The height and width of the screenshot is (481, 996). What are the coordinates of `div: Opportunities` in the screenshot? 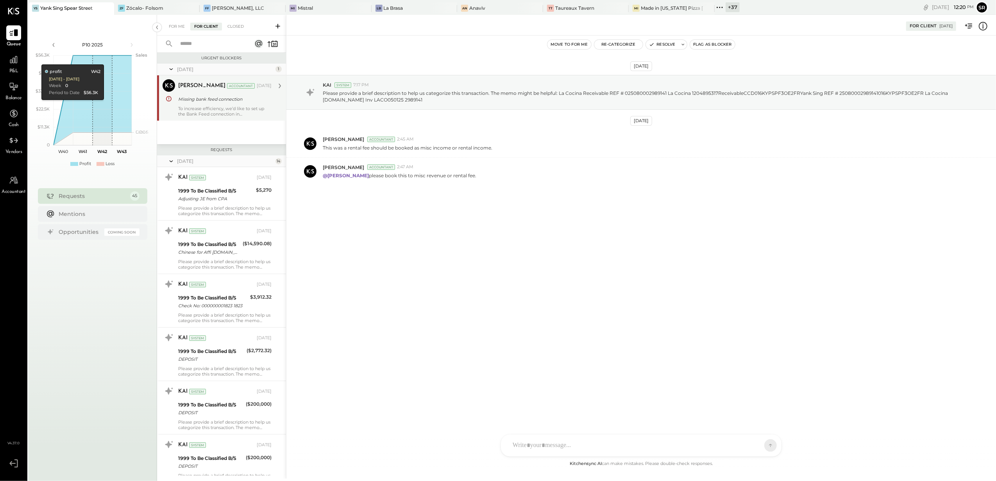 It's located at (80, 232).